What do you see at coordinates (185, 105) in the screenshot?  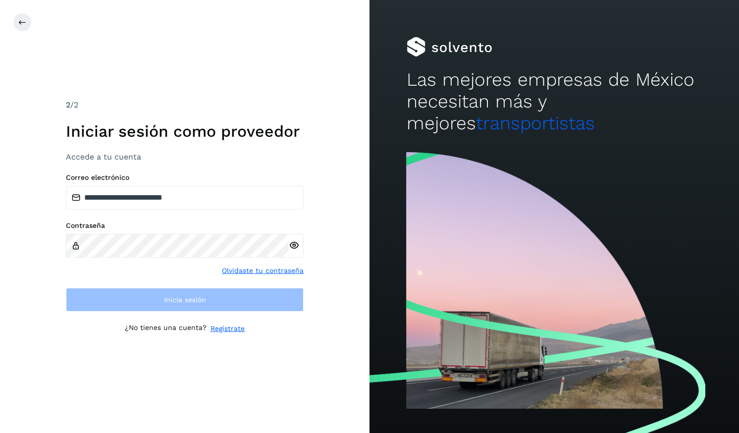 I see `div: /2` at bounding box center [185, 105].